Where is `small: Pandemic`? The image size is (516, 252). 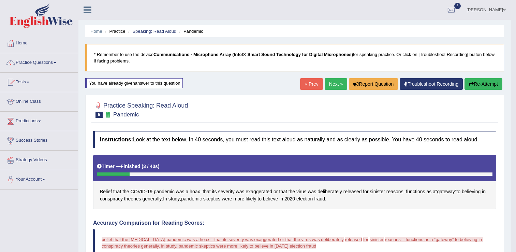
small: Pandemic is located at coordinates (126, 114).